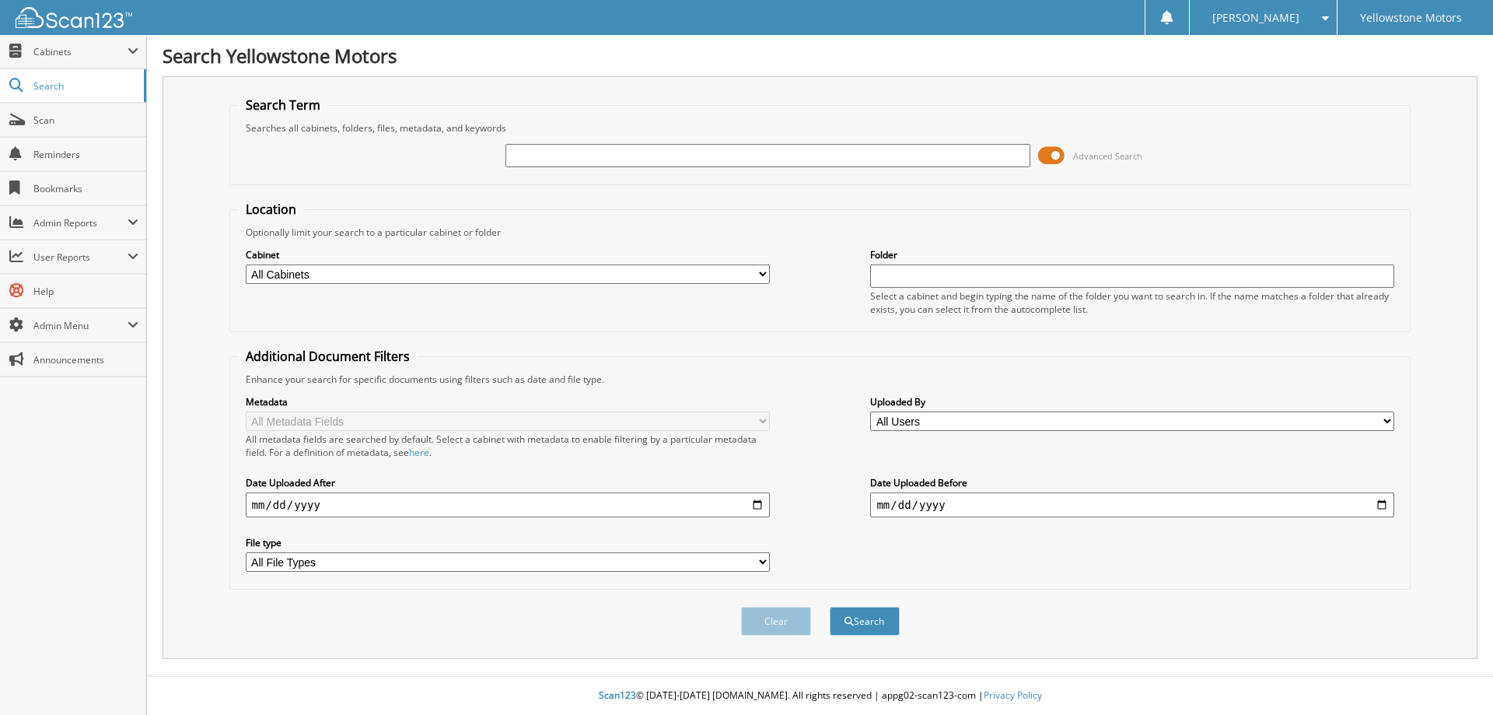 The width and height of the screenshot is (1493, 715). I want to click on button: Search, so click(865, 621).